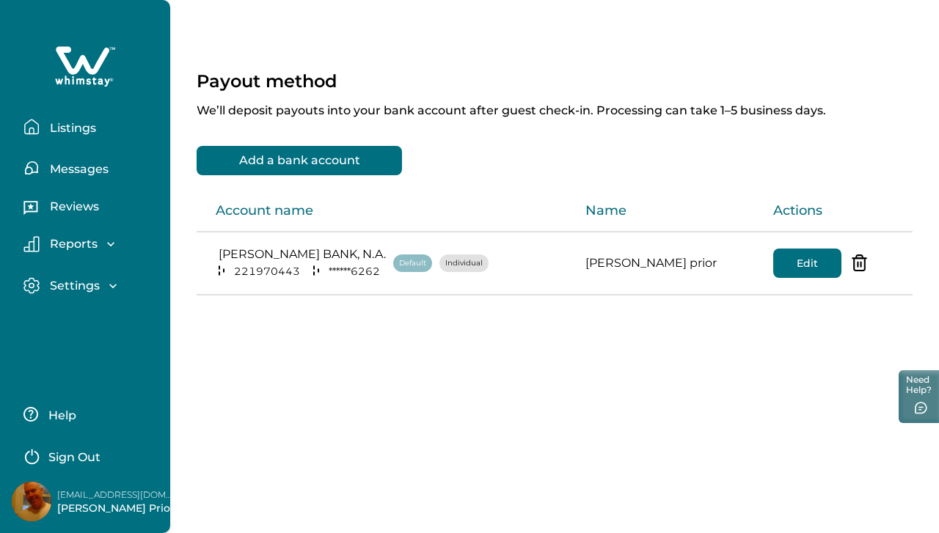 The width and height of the screenshot is (939, 533). I want to click on button: Listings, so click(91, 127).